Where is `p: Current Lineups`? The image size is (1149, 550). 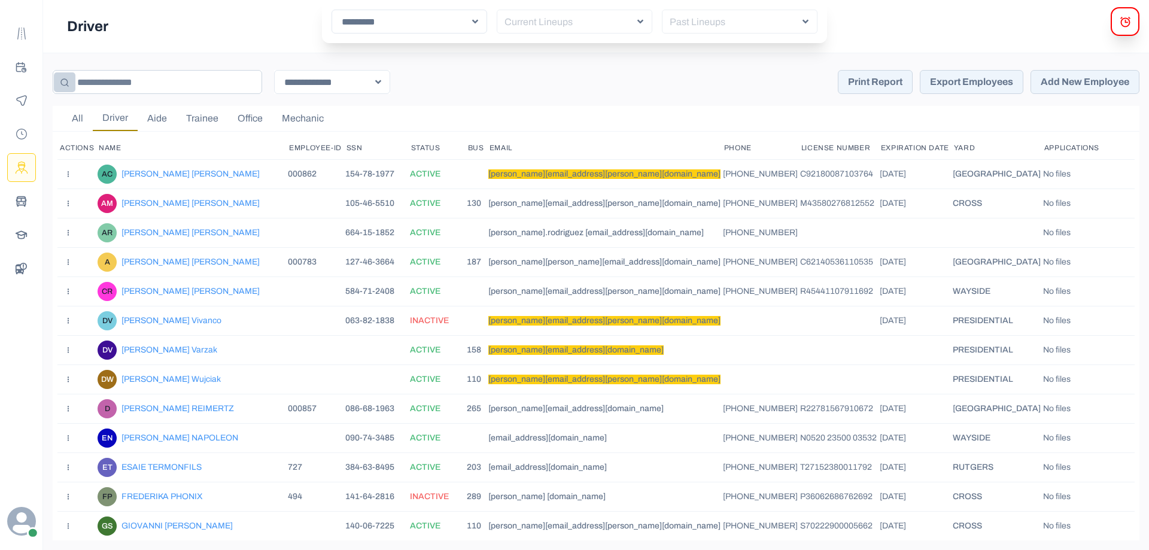 p: Current Lineups is located at coordinates (570, 22).